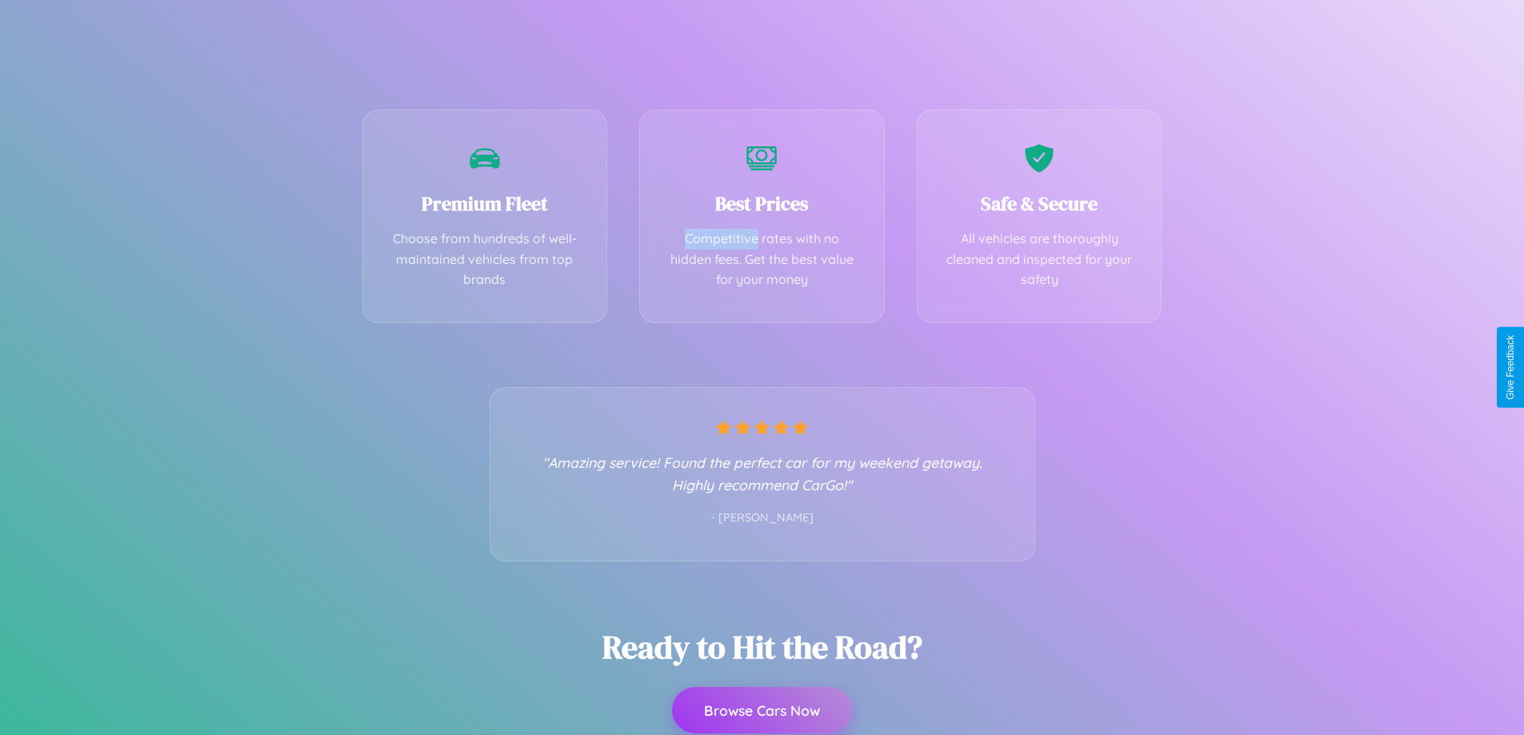  I want to click on h3: Best Prices, so click(762, 203).